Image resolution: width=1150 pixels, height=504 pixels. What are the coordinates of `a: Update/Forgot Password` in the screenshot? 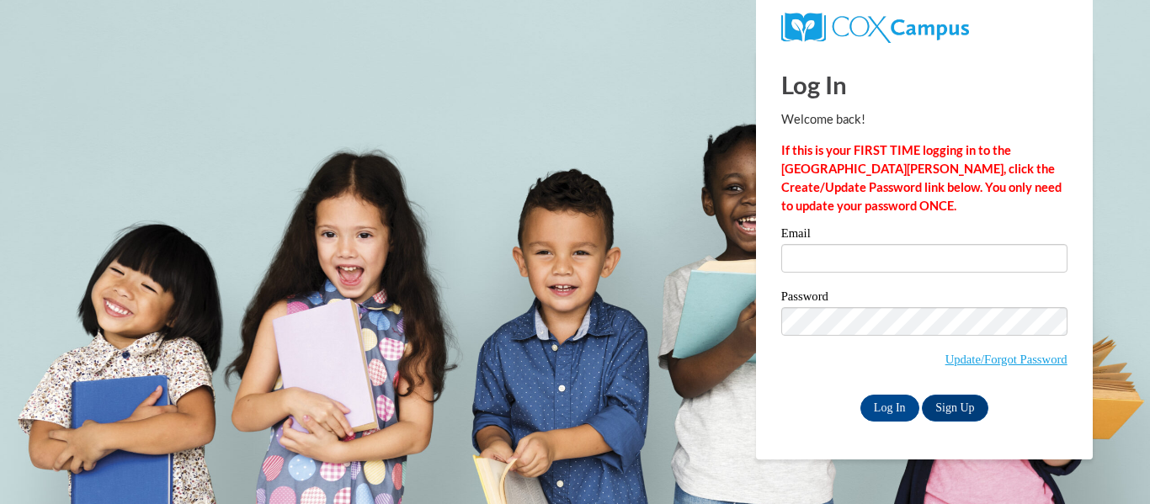 It's located at (1006, 359).